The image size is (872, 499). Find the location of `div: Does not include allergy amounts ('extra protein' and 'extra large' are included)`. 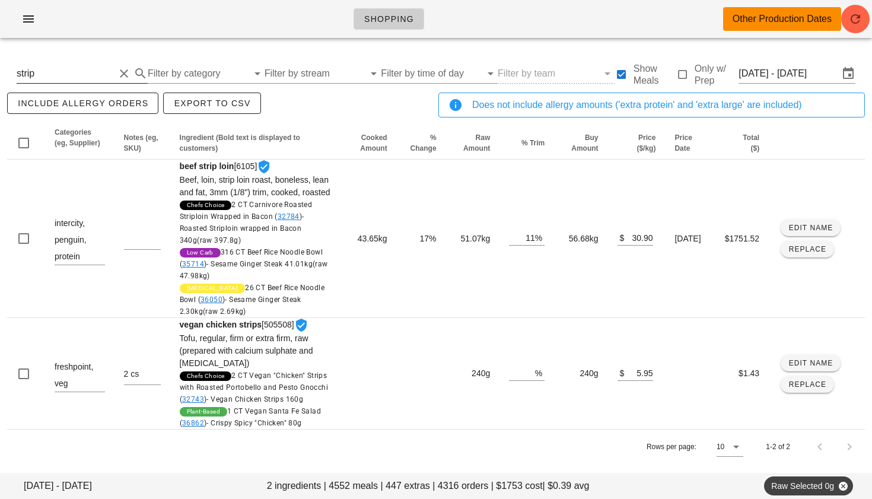

div: Does not include allergy amounts ('extra protein' and 'extra large' are included) is located at coordinates (663, 105).